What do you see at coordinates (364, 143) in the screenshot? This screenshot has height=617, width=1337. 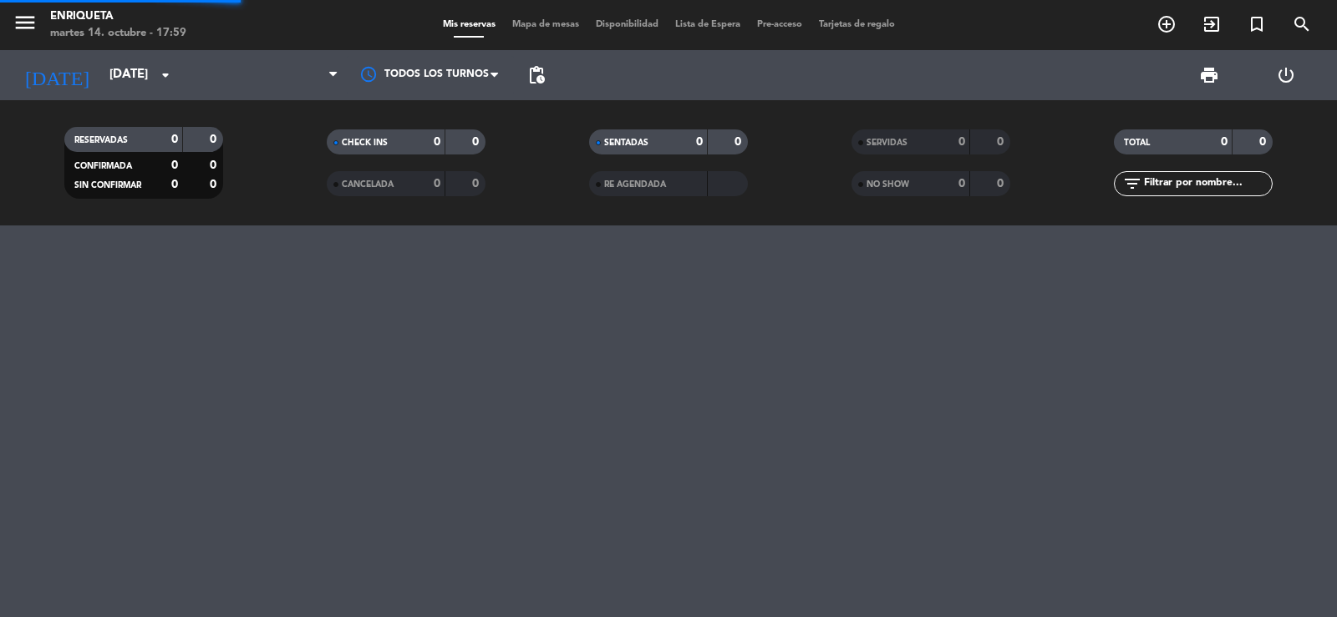 I see `span: CHECK INS` at bounding box center [364, 143].